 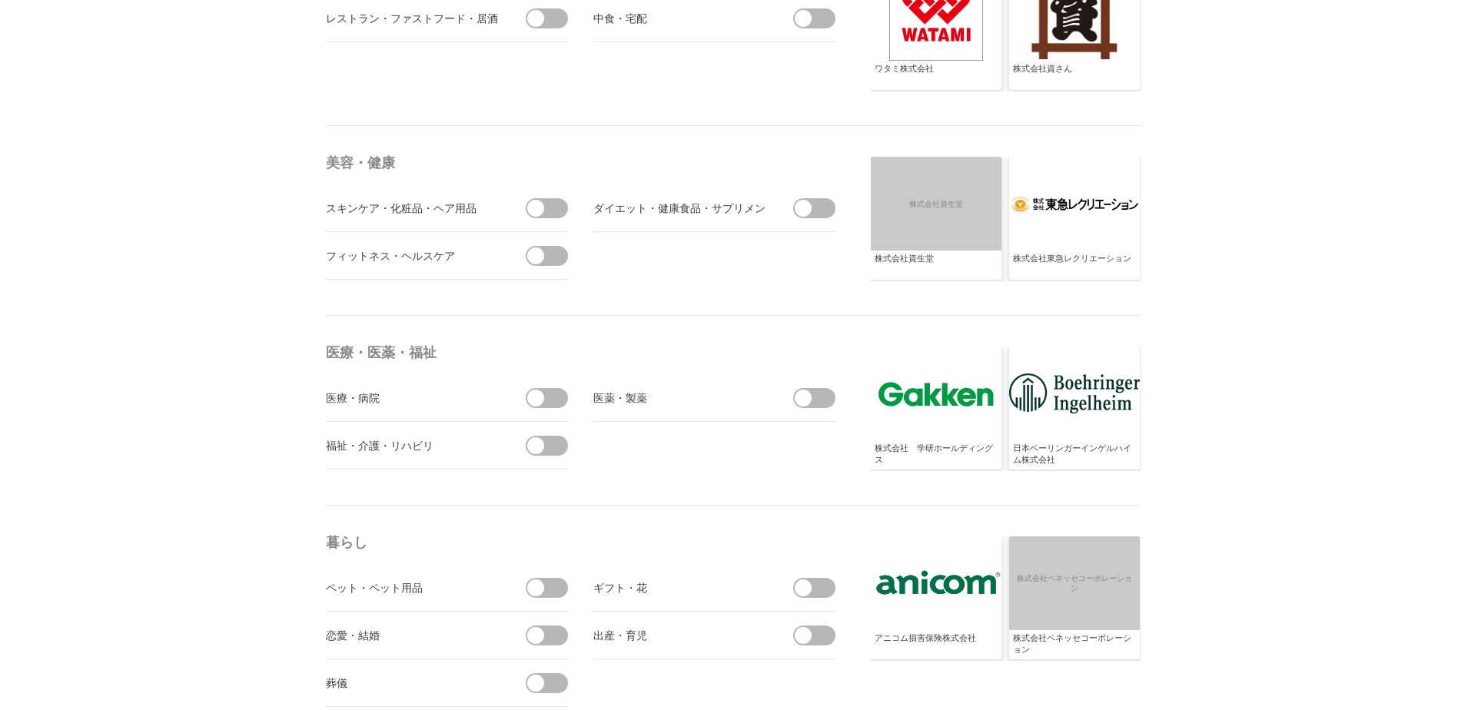 I want to click on div: 株式会社ベネッセコーポレーション, so click(x=1074, y=645).